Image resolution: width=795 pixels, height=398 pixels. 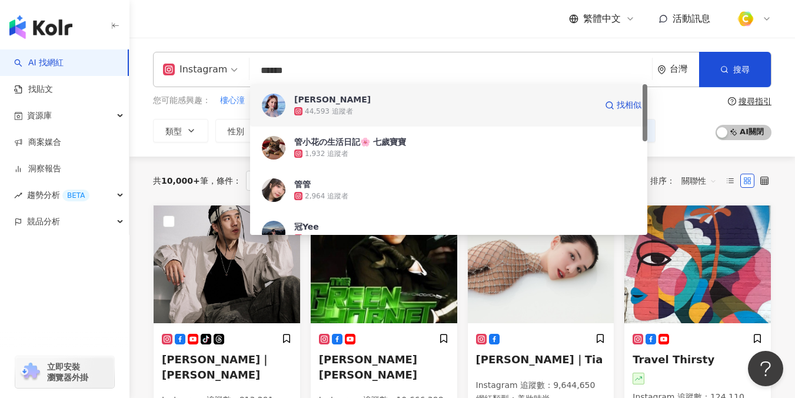 What do you see at coordinates (699, 181) in the screenshot?
I see `span: 關聯性` at bounding box center [699, 181].